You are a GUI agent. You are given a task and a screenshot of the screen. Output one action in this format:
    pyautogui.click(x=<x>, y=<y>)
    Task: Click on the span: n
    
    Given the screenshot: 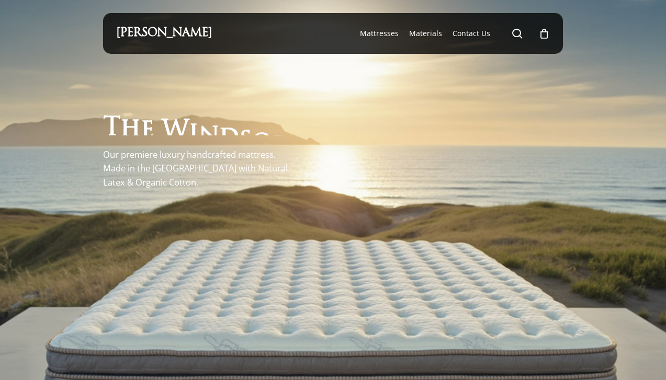 What is the action you would take?
    pyautogui.click(x=209, y=136)
    